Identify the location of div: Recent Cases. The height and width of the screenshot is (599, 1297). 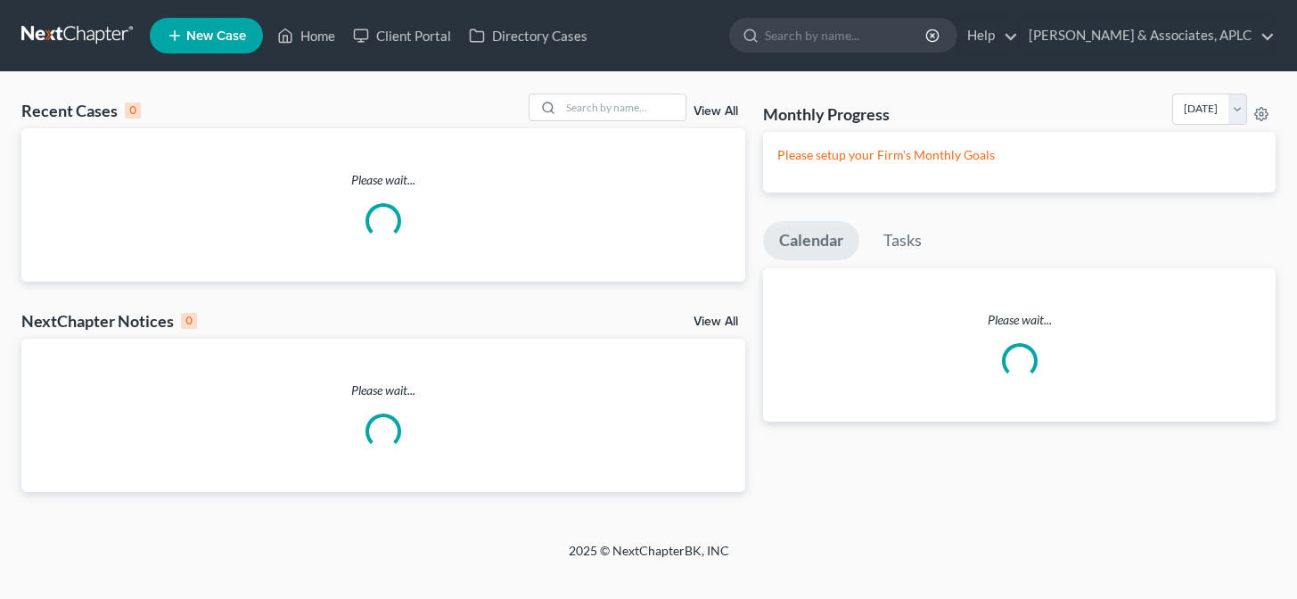
(81, 111).